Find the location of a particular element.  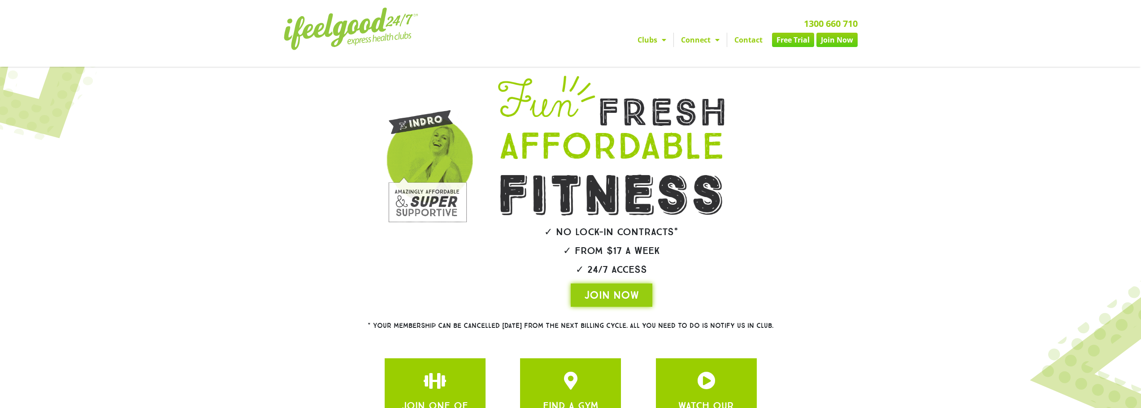

a: 1300 660 710 is located at coordinates (831, 23).